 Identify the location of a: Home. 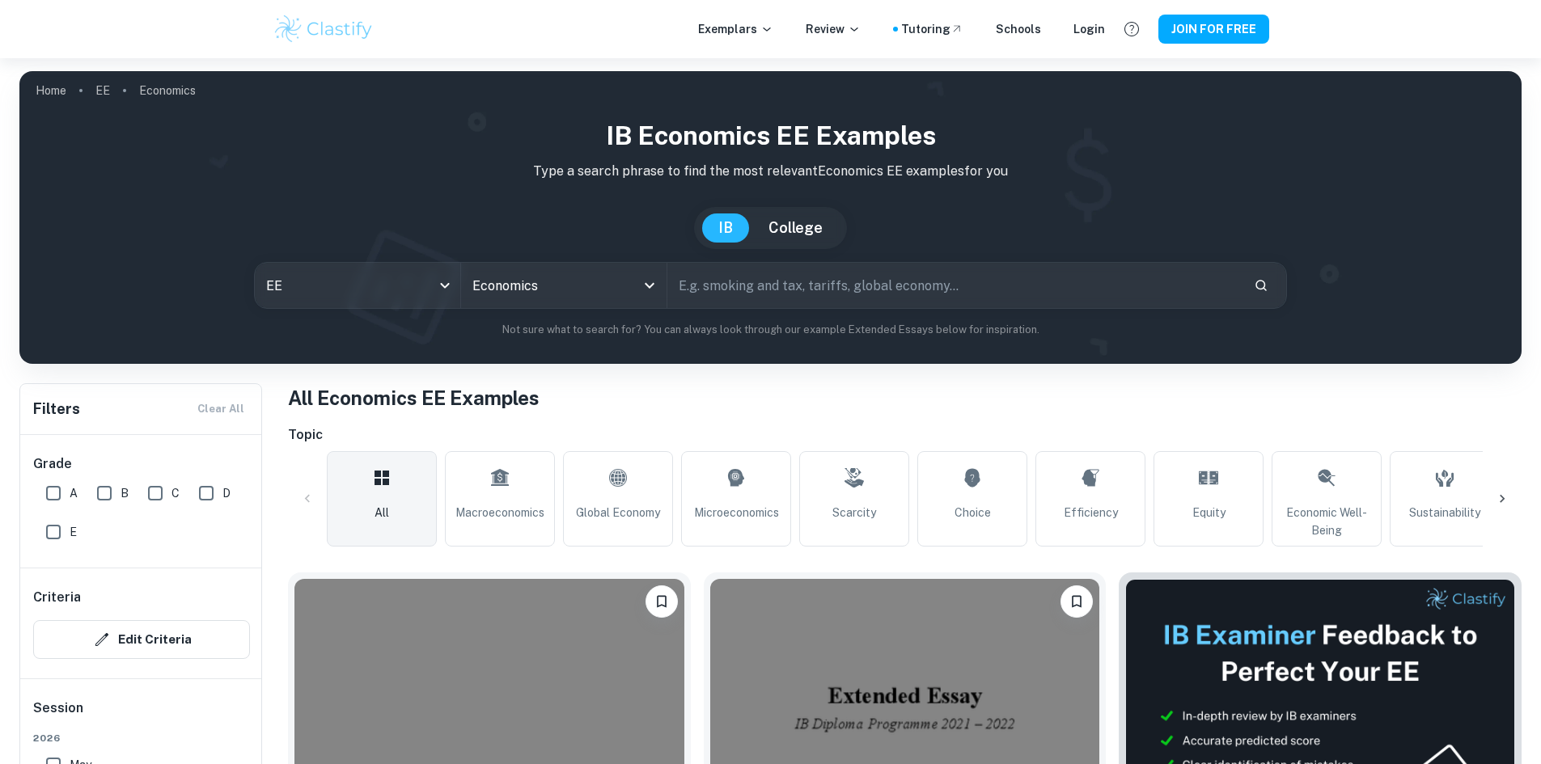
(51, 91).